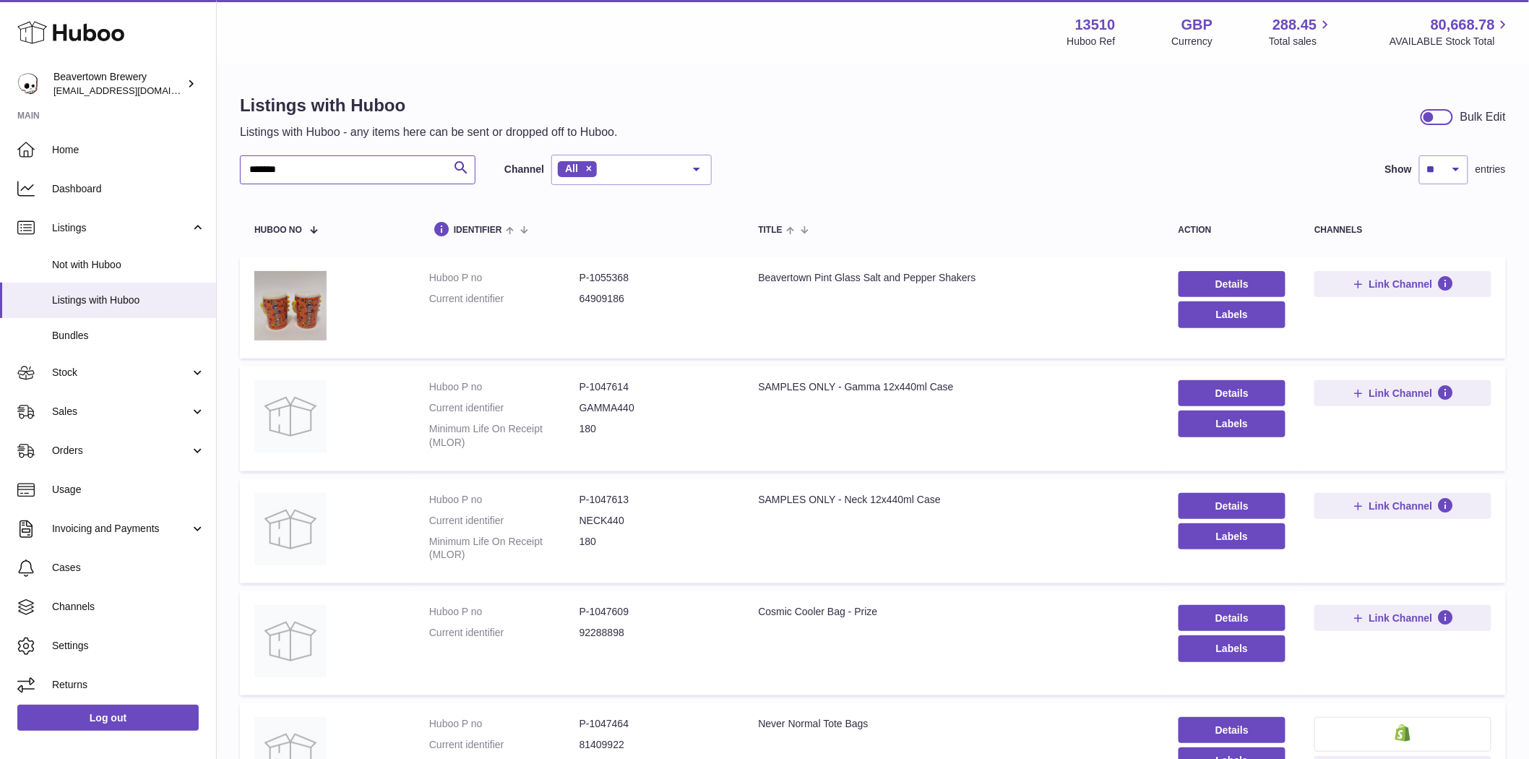  I want to click on dd: NECK440, so click(655, 520).